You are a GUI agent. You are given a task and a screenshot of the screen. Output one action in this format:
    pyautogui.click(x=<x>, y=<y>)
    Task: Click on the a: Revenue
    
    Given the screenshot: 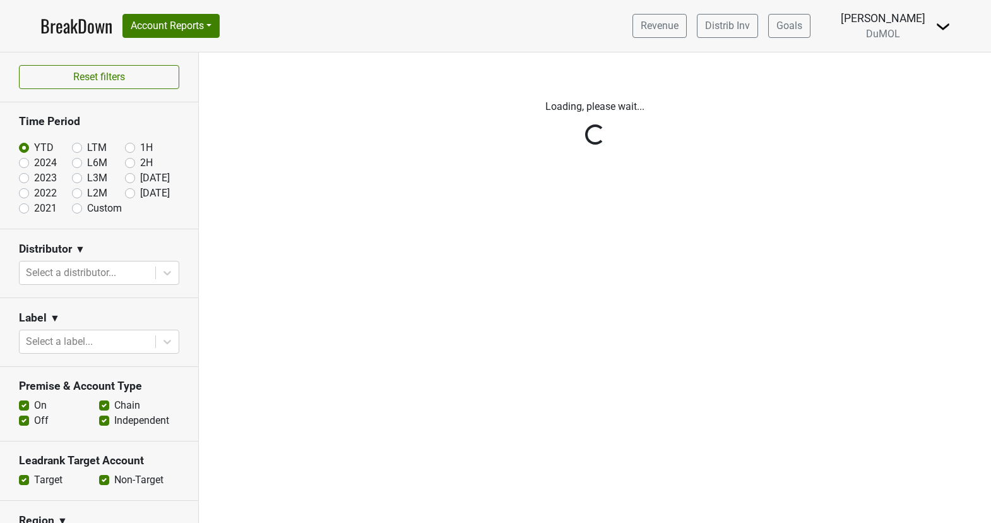 What is the action you would take?
    pyautogui.click(x=660, y=26)
    